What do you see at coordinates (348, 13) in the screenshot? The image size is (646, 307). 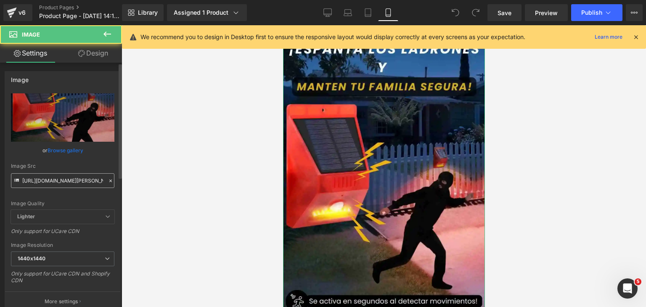 I see `a: Laptop` at bounding box center [348, 13].